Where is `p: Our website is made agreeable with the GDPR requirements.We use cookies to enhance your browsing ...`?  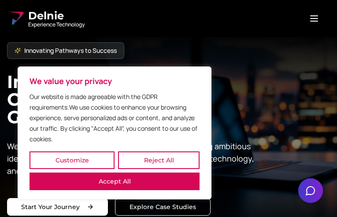
p: Our website is made agreeable with the GDPR requirements.We use cookies to enhance your browsing ... is located at coordinates (115, 118).